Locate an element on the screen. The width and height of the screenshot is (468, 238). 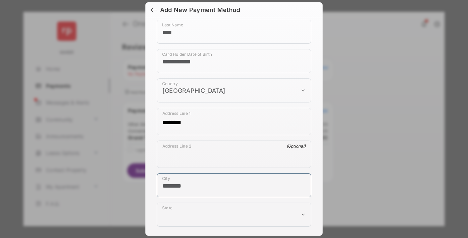
div: payment_method_screening[postal_addresses][locality] is located at coordinates (234, 185).